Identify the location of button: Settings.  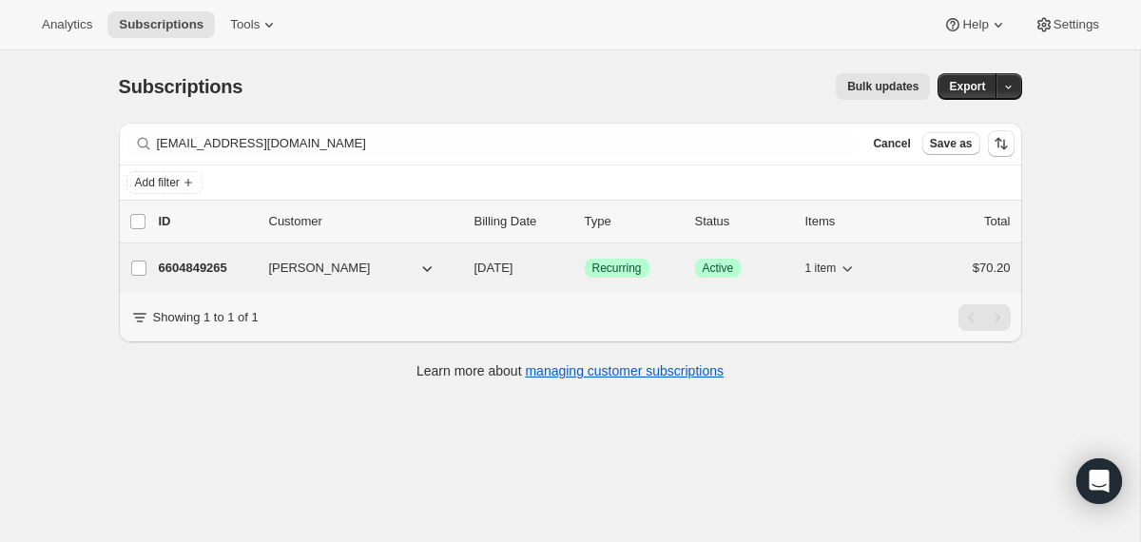
(1067, 25).